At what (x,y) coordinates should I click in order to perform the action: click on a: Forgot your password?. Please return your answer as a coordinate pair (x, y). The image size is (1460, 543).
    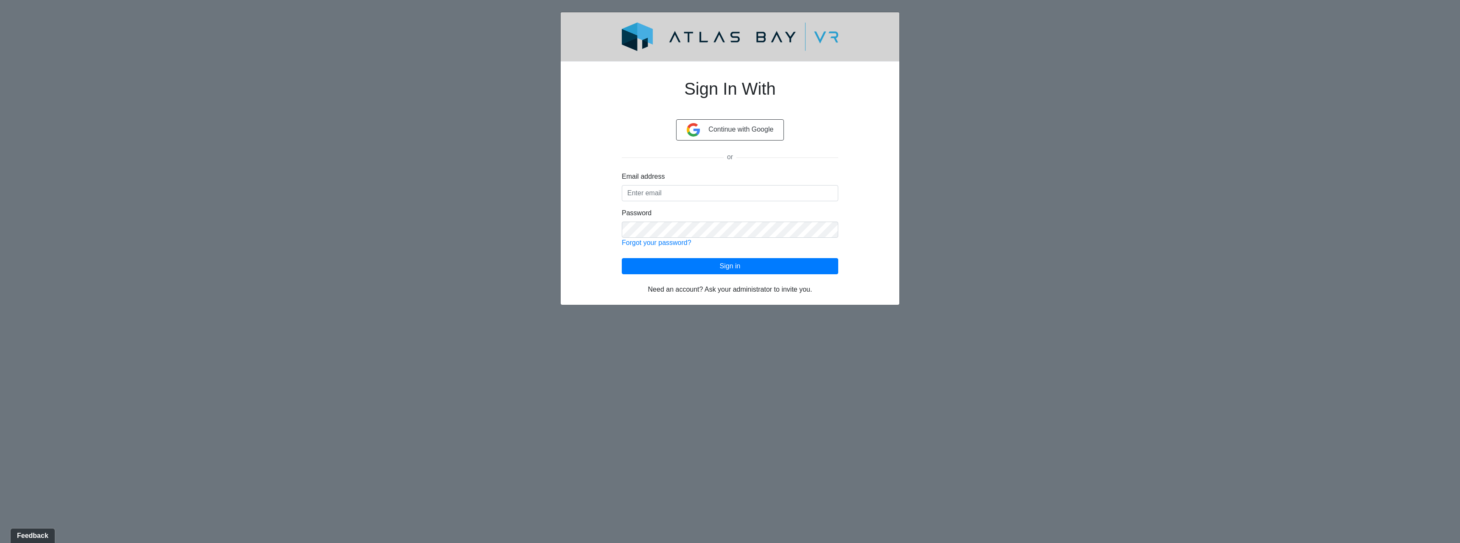
    Looking at the image, I should click on (656, 242).